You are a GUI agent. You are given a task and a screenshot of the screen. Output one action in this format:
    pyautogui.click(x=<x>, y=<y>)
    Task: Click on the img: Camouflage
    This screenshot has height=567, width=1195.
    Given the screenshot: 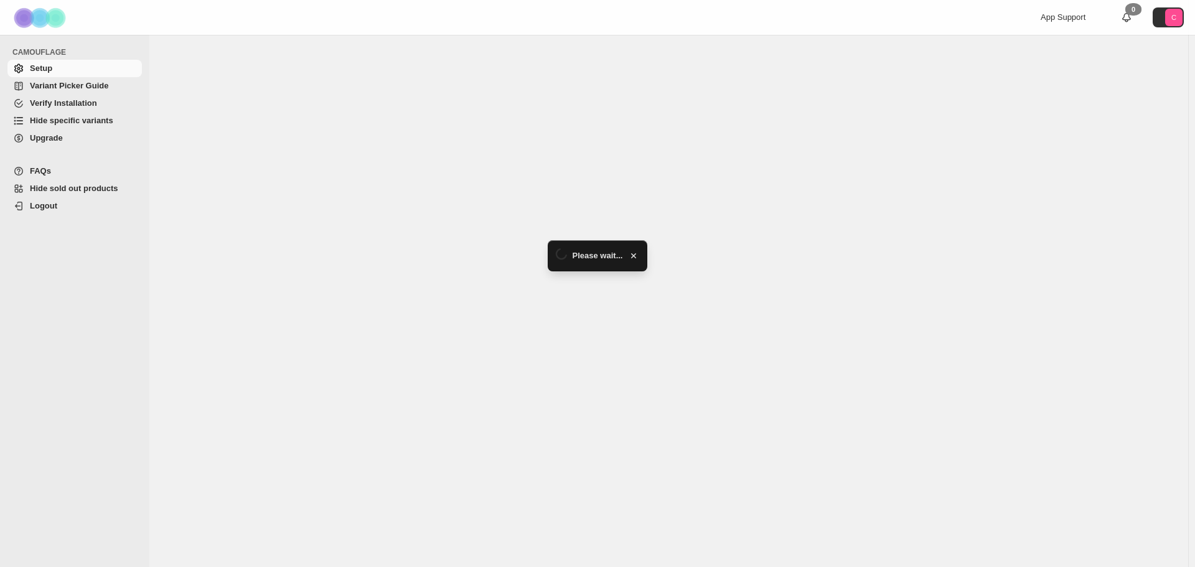 What is the action you would take?
    pyautogui.click(x=41, y=17)
    